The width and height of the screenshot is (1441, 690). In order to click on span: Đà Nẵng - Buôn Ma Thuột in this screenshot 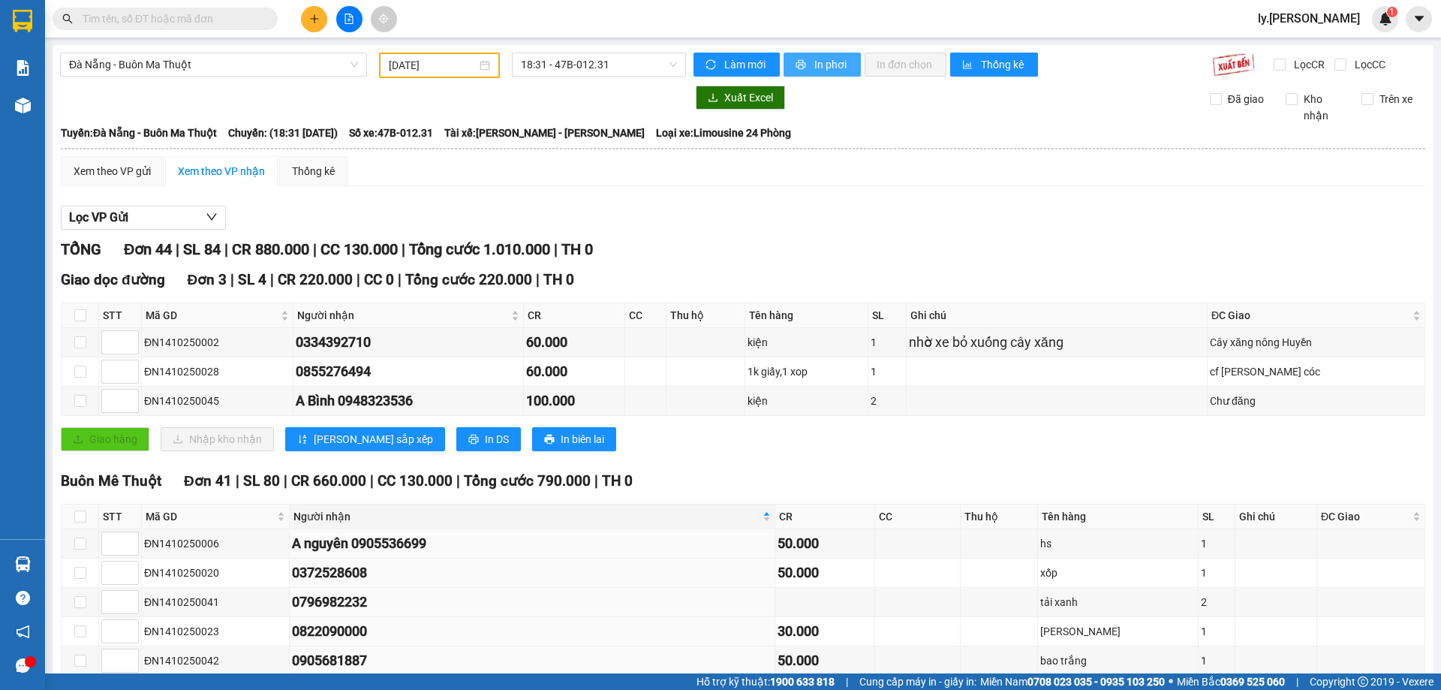, I will do `click(213, 65)`.